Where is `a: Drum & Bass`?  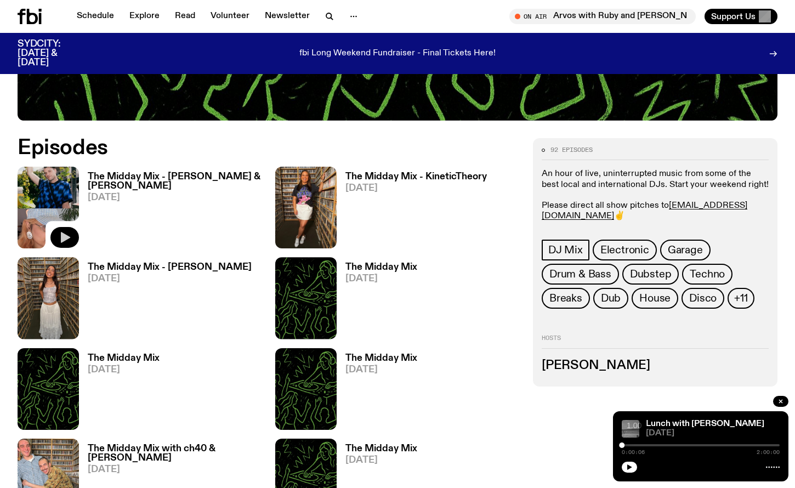 a: Drum & Bass is located at coordinates (580, 274).